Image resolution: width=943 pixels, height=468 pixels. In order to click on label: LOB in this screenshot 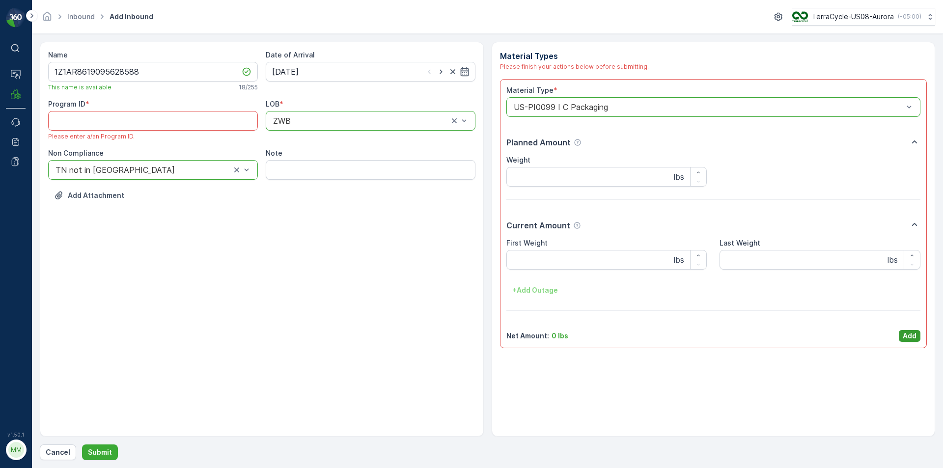, I will do `click(272, 104)`.